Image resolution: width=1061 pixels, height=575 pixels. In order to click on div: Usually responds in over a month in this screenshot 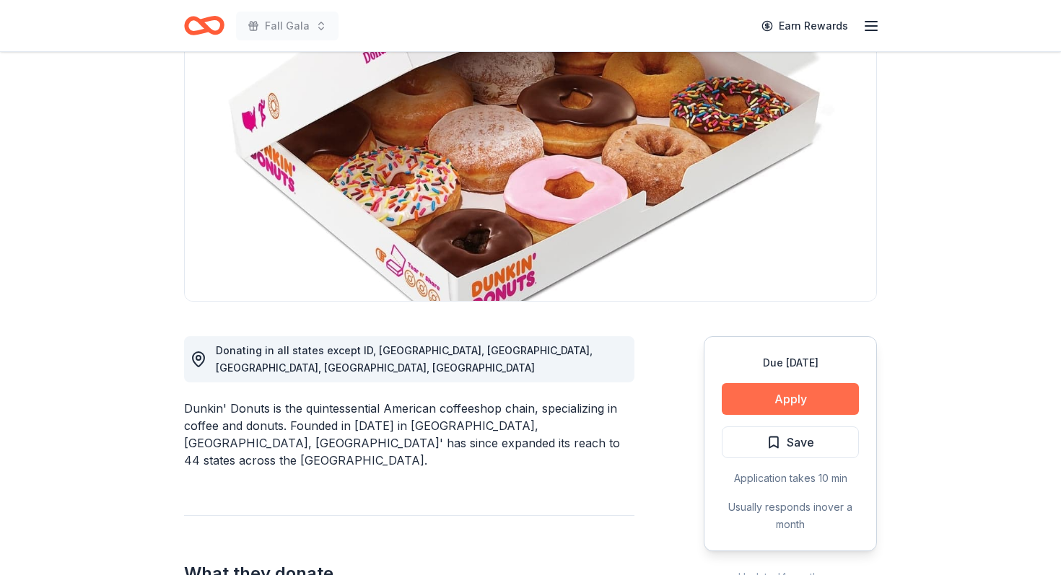, I will do `click(791, 516)`.